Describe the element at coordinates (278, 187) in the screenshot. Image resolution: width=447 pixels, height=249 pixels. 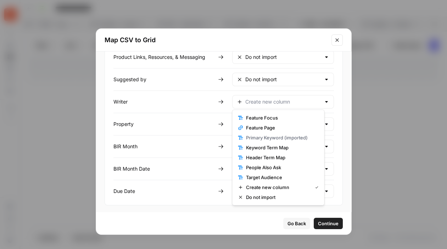
I see `span: Create new column` at that location.